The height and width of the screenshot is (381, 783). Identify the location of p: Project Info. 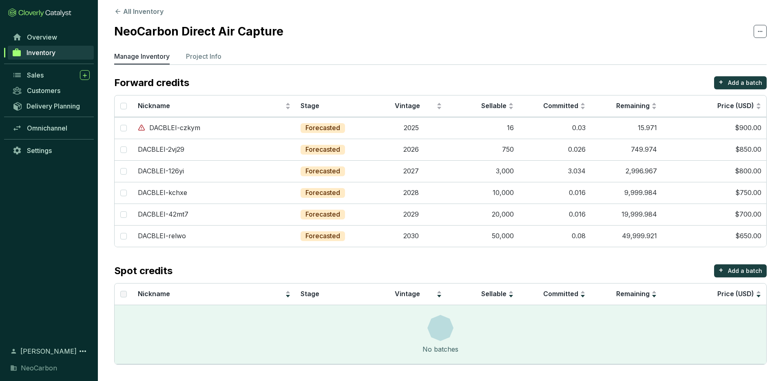
(204, 56).